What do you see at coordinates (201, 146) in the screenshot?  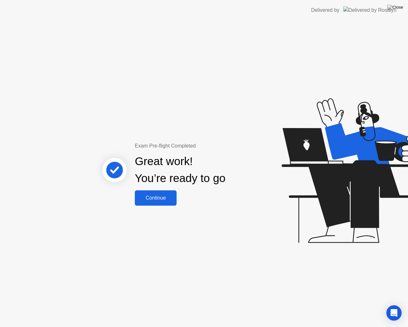 I see `div: Exam Pre-flight Completed` at bounding box center [201, 146].